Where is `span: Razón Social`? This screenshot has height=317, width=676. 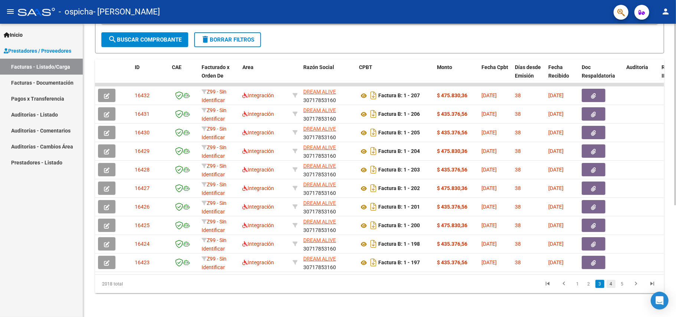
span: Razón Social is located at coordinates (319, 67).